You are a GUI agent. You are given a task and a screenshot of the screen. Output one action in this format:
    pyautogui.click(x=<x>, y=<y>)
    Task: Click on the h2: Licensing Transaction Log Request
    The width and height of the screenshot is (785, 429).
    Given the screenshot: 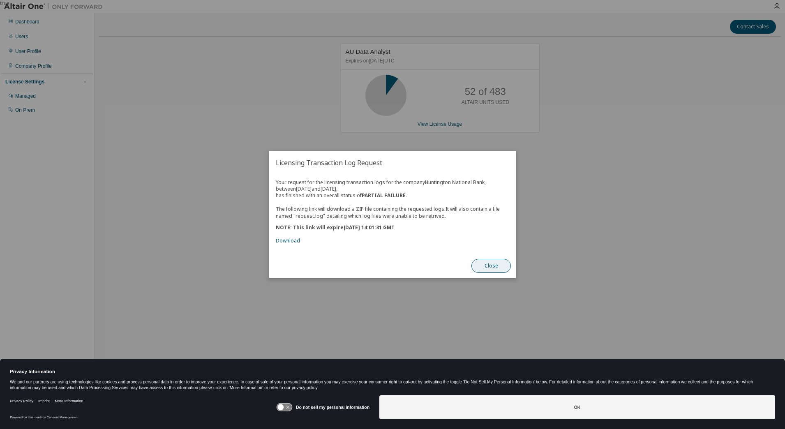 What is the action you would take?
    pyautogui.click(x=392, y=163)
    